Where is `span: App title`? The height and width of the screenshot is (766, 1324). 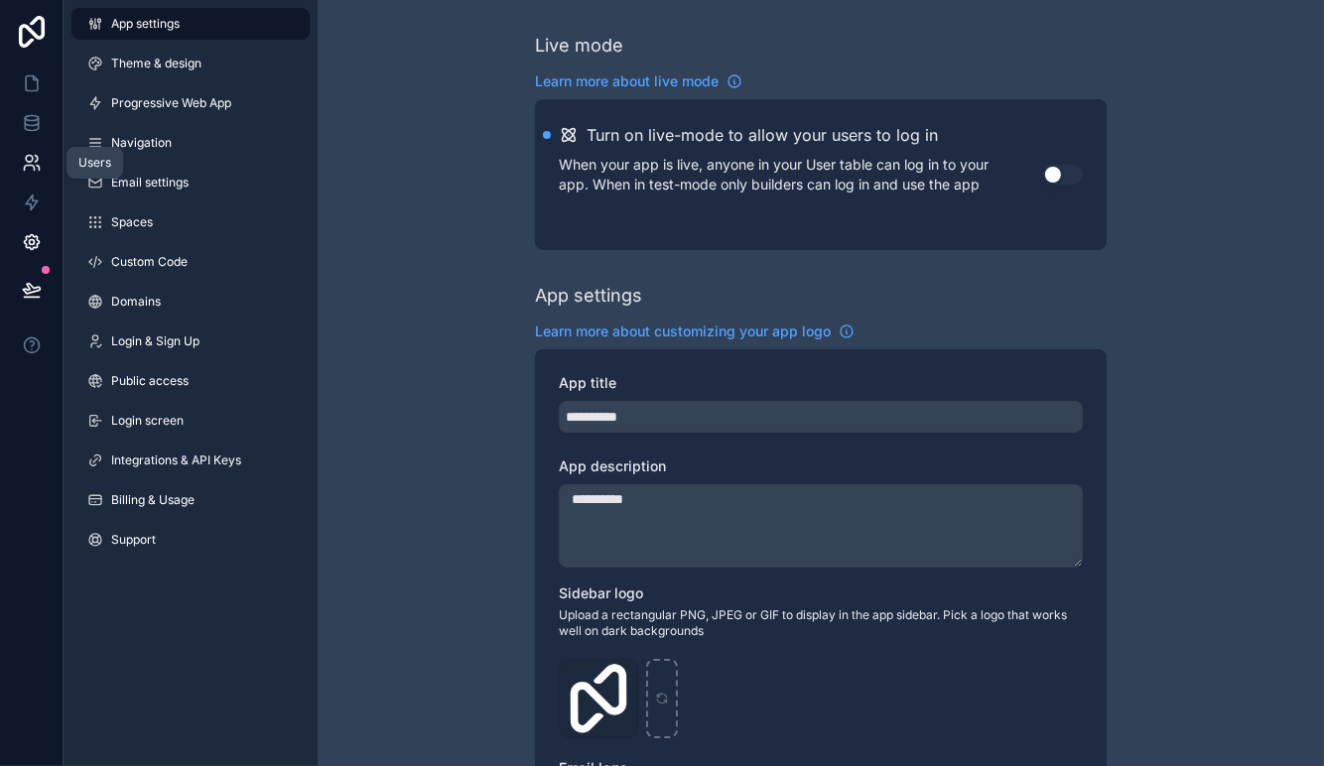 span: App title is located at coordinates (588, 382).